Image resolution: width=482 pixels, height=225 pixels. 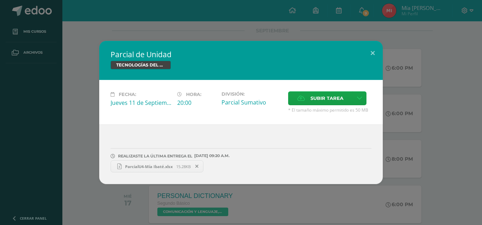 What do you see at coordinates (241, 54) in the screenshot?
I see `h2: Parcial de Unidad` at bounding box center [241, 54].